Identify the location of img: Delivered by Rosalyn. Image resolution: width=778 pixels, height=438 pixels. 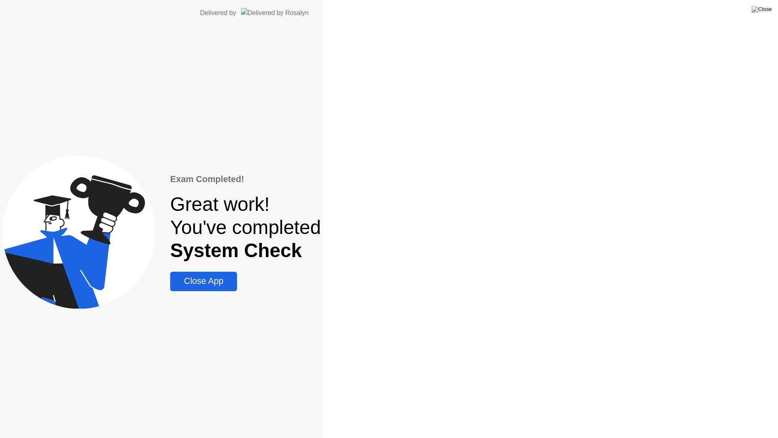
(275, 13).